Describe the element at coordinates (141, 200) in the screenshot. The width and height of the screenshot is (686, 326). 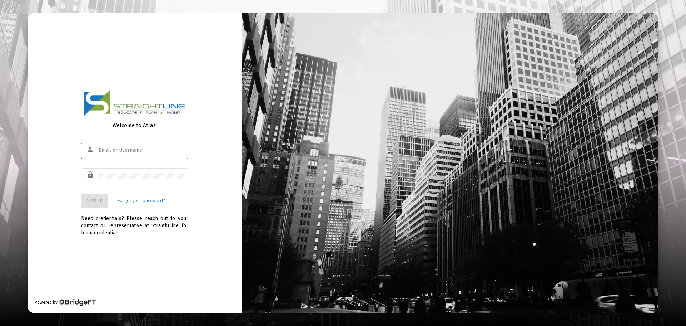
I see `a: Forgot your password?` at that location.